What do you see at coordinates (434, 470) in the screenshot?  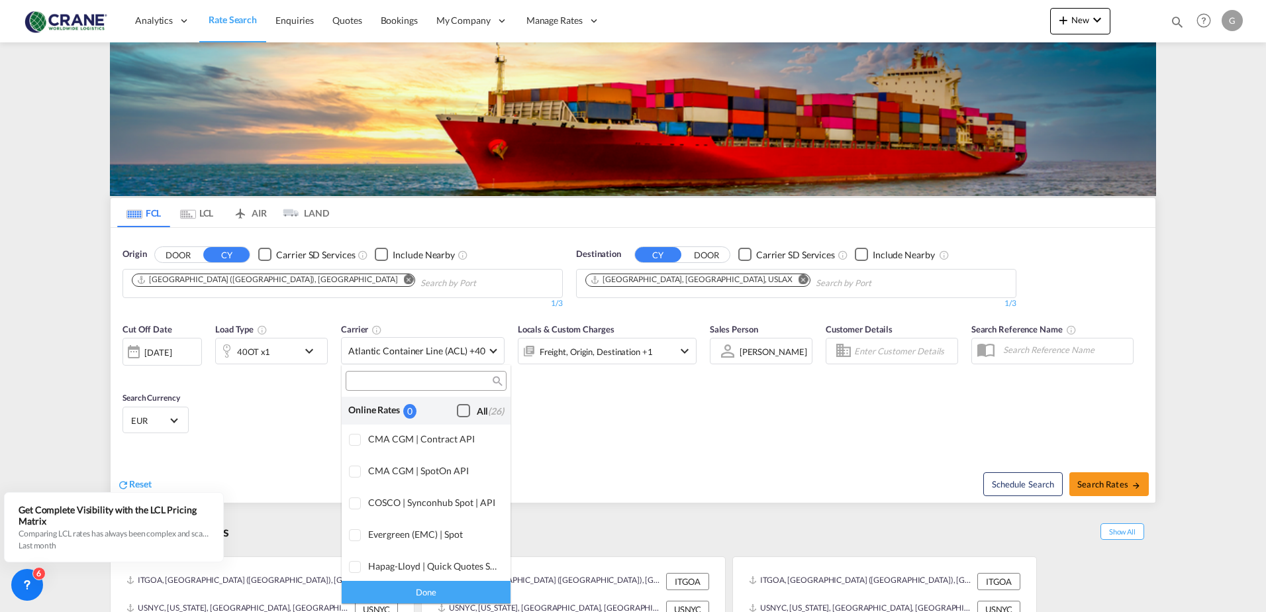 I see `div: CMA CGM | SpotOn API` at bounding box center [434, 470].